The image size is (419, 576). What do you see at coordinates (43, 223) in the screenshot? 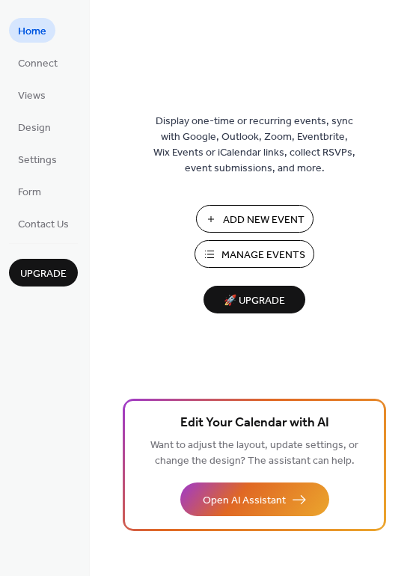
I see `a: Contact Us` at bounding box center [43, 223].